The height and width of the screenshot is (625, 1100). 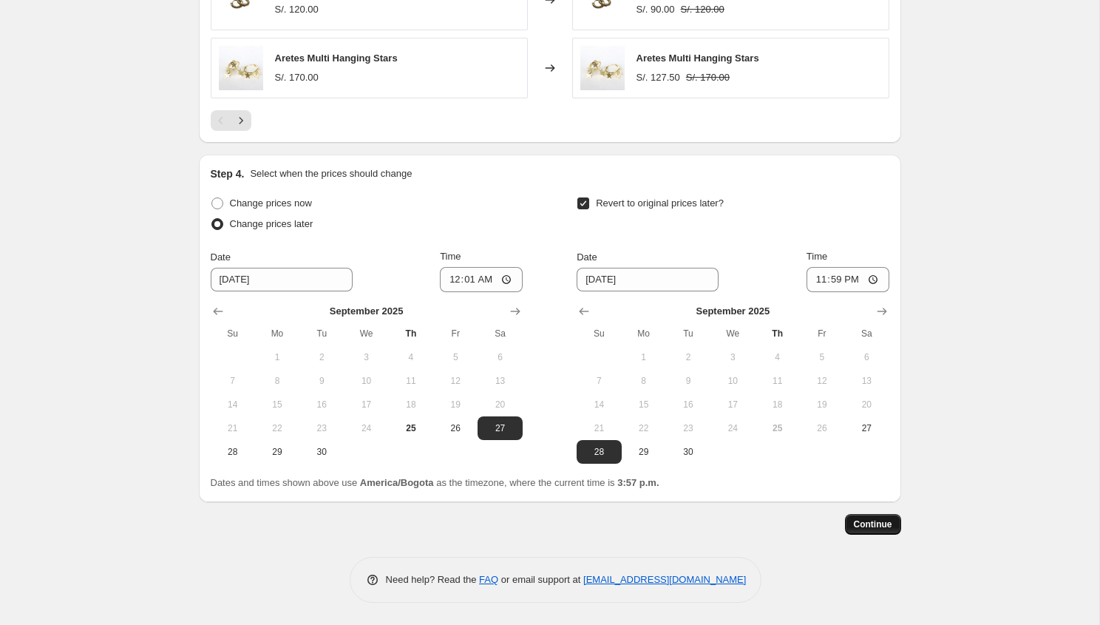 I want to click on span: 11, so click(x=777, y=381).